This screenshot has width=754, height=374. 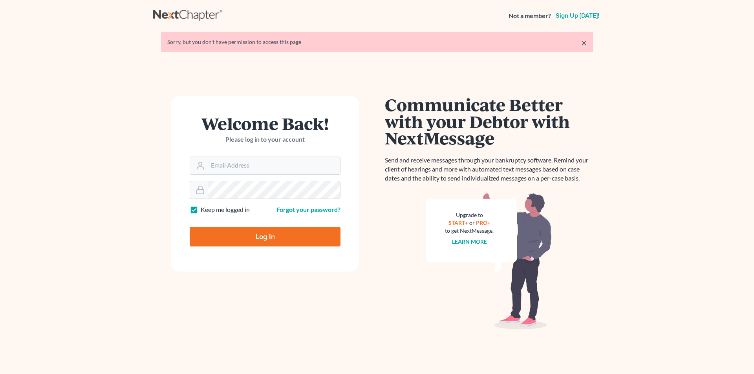 I want to click on h1: Welcome Back!, so click(x=265, y=123).